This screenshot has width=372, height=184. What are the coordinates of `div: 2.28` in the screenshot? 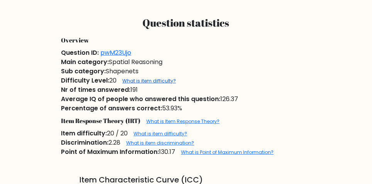 It's located at (186, 143).